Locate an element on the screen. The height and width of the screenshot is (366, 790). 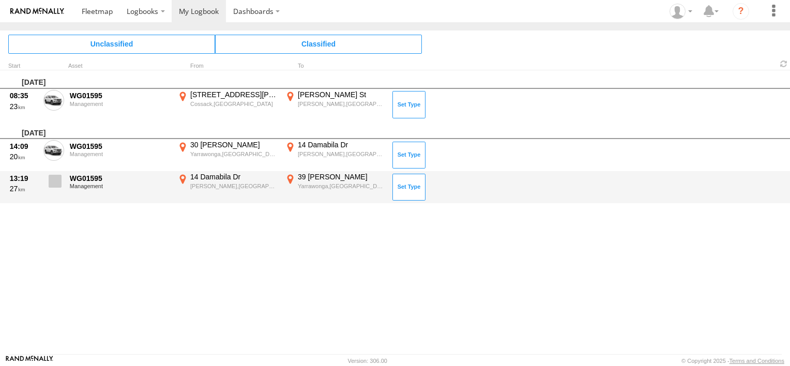
div: From is located at coordinates (228, 66).